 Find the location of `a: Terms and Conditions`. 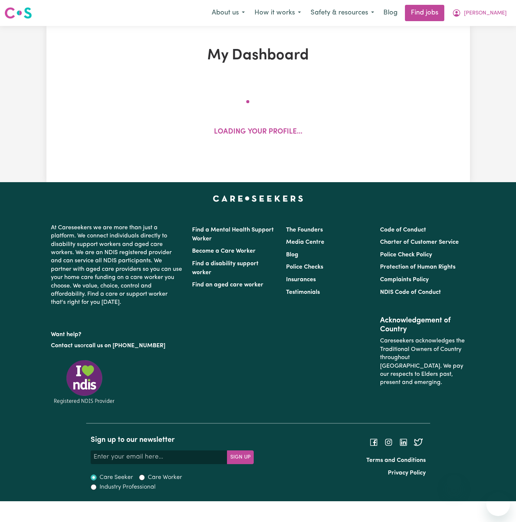

a: Terms and Conditions is located at coordinates (396, 461).